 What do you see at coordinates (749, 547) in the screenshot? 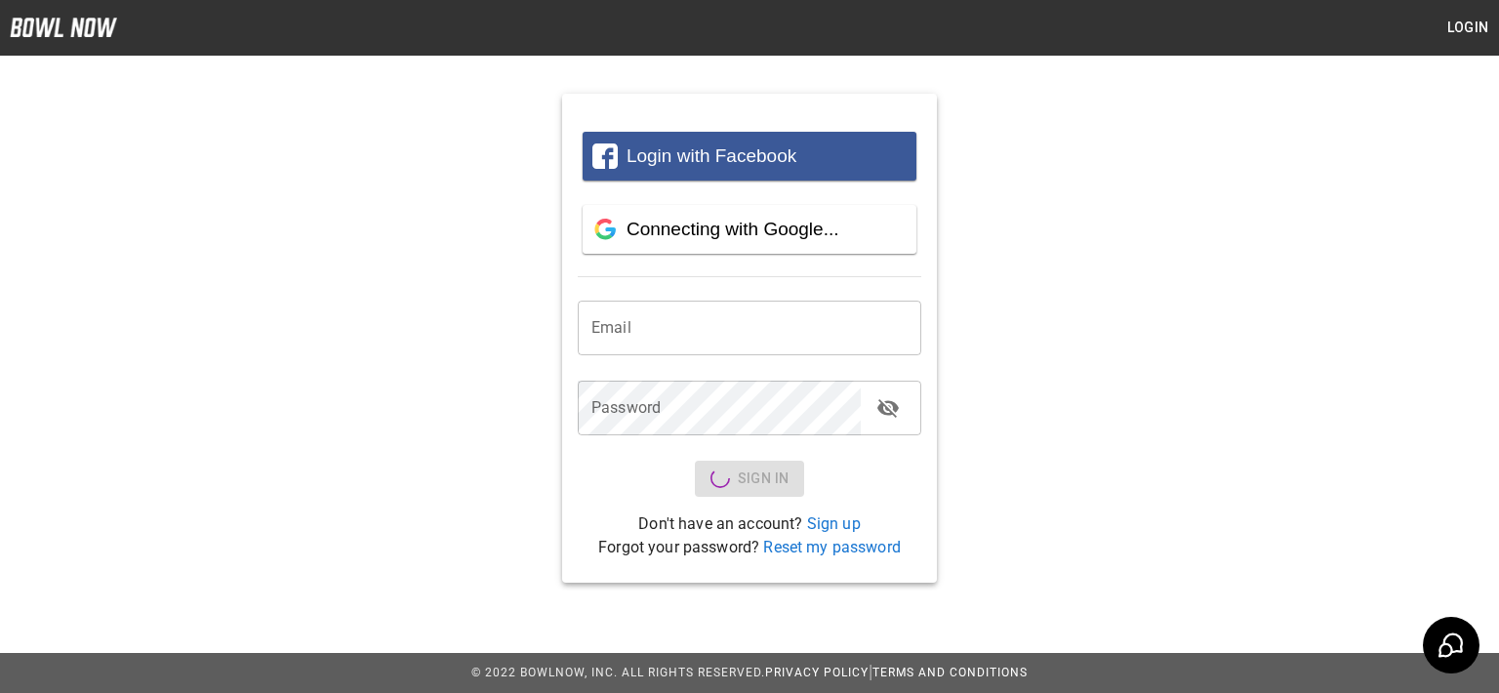
I see `p: Forgot your password?` at bounding box center [749, 547].